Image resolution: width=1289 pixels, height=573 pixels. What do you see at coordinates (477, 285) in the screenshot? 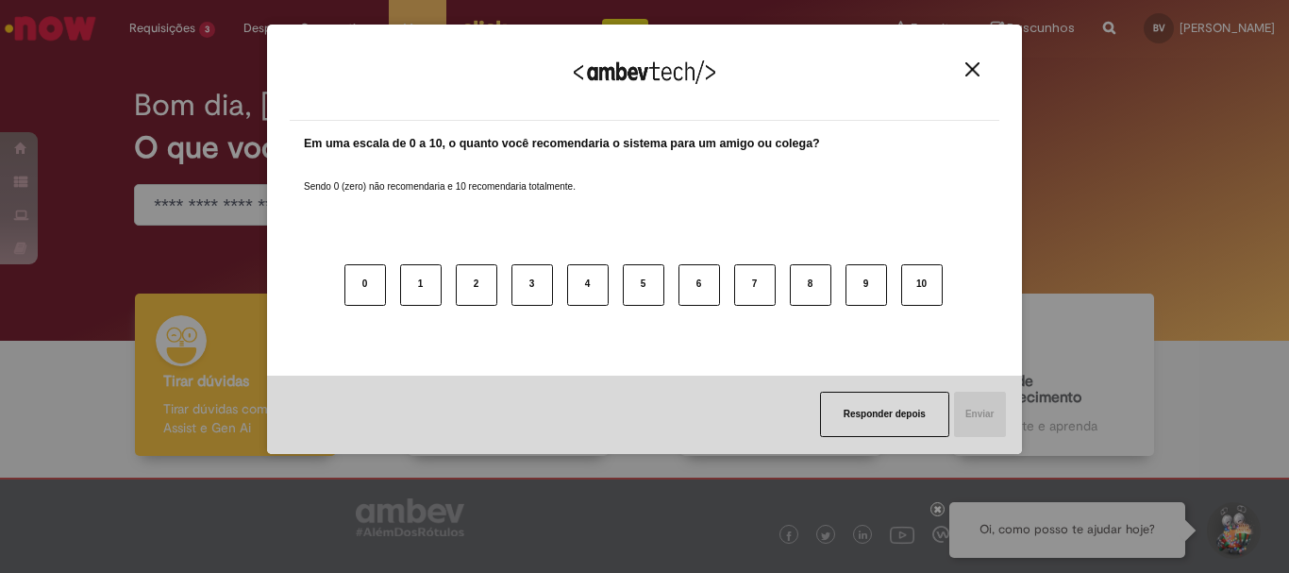
I see `button: 2` at bounding box center [477, 285].